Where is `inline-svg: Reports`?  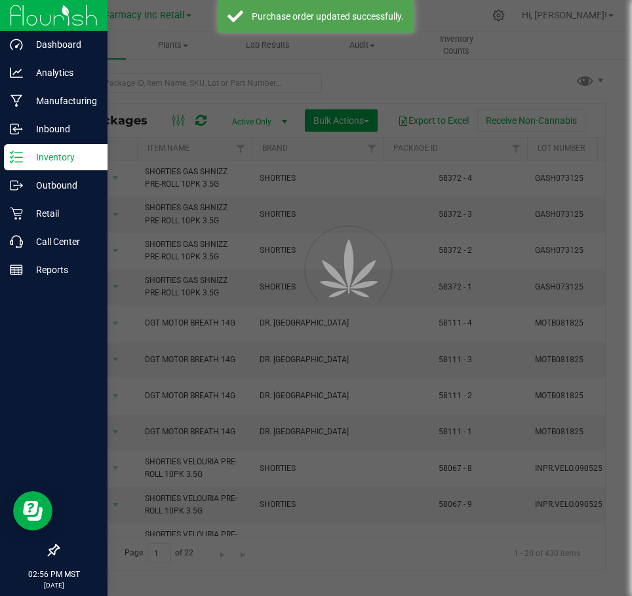
inline-svg: Reports is located at coordinates (16, 270).